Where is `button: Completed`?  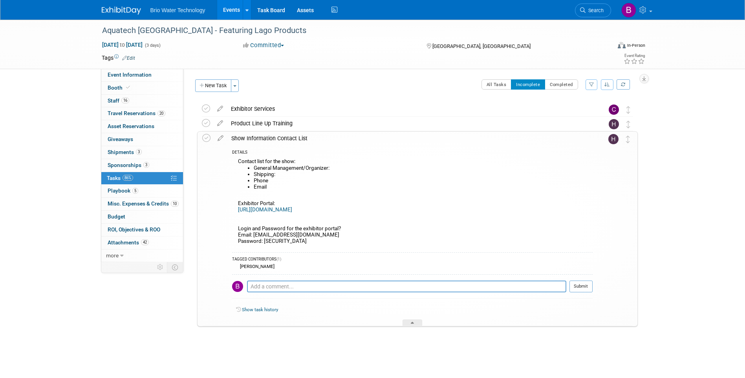
button: Completed is located at coordinates (561, 84).